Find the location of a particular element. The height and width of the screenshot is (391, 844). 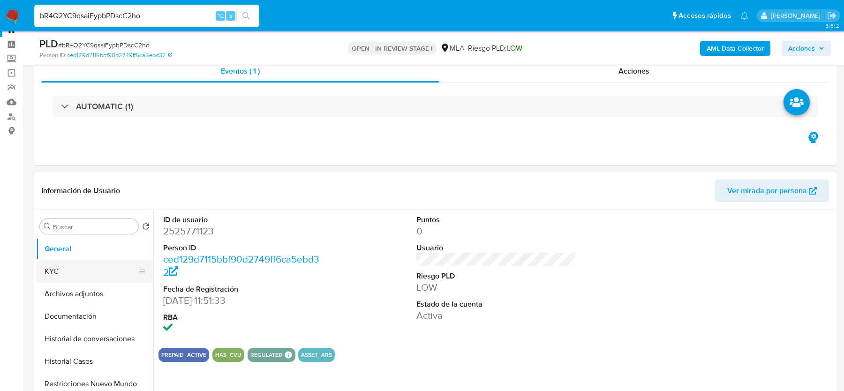

button: Historial Casos is located at coordinates (95, 361).